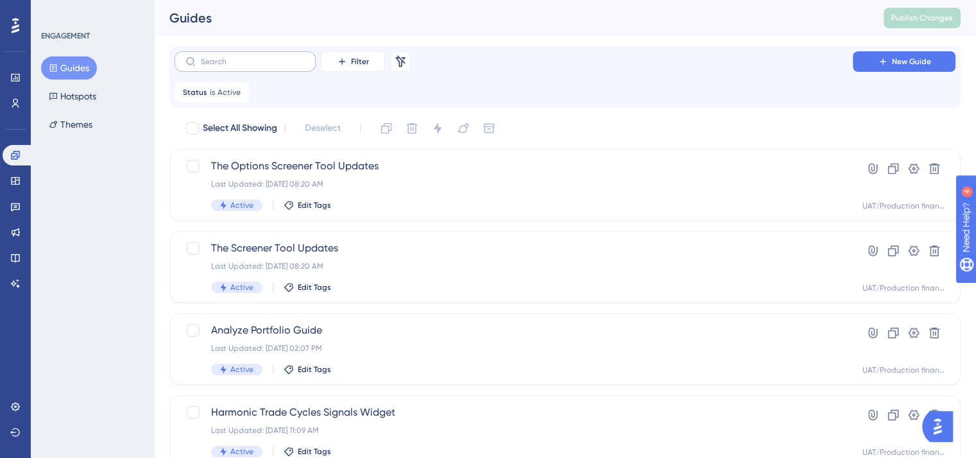 The height and width of the screenshot is (458, 976). I want to click on button: Hotspots, so click(72, 96).